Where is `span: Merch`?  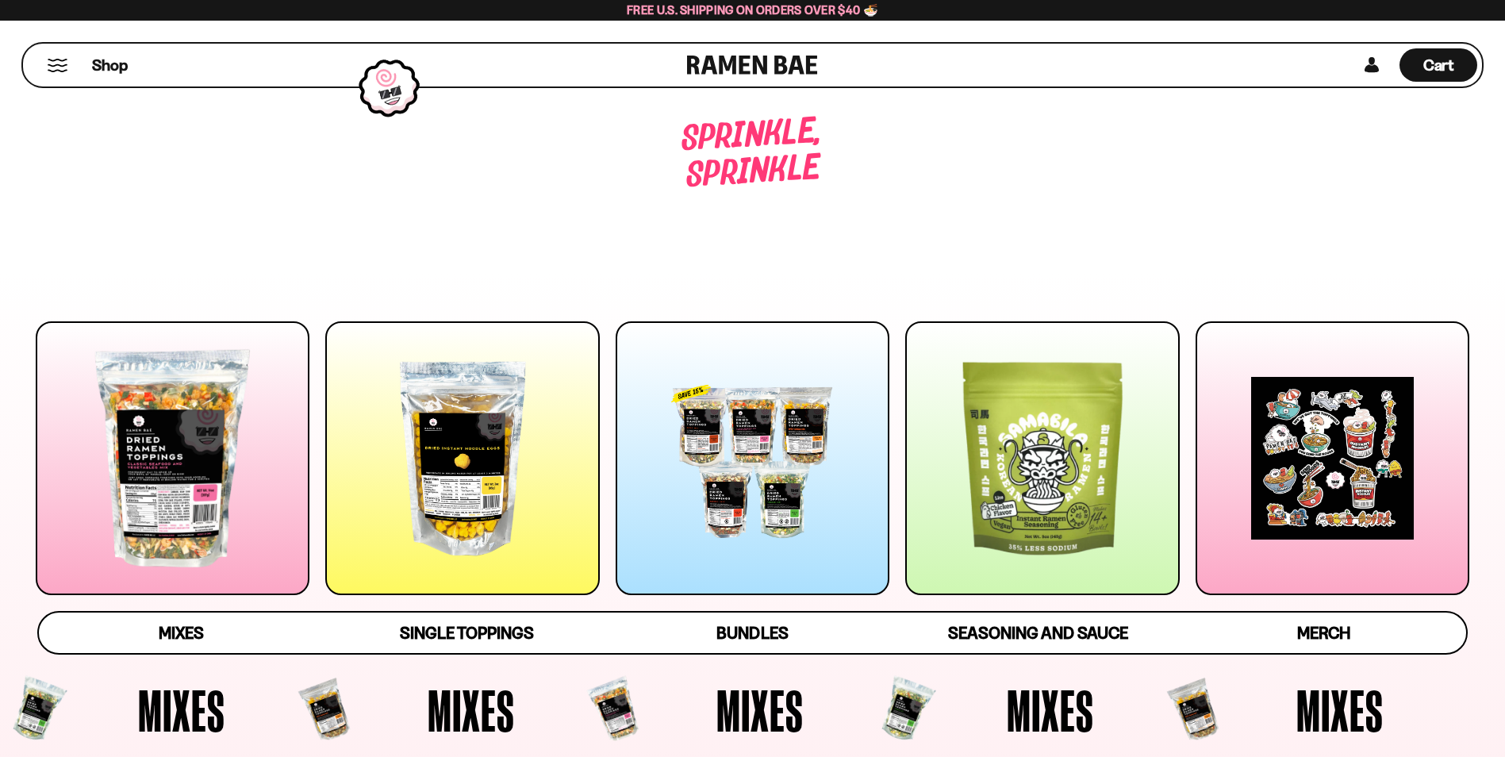 span: Merch is located at coordinates (1324, 632).